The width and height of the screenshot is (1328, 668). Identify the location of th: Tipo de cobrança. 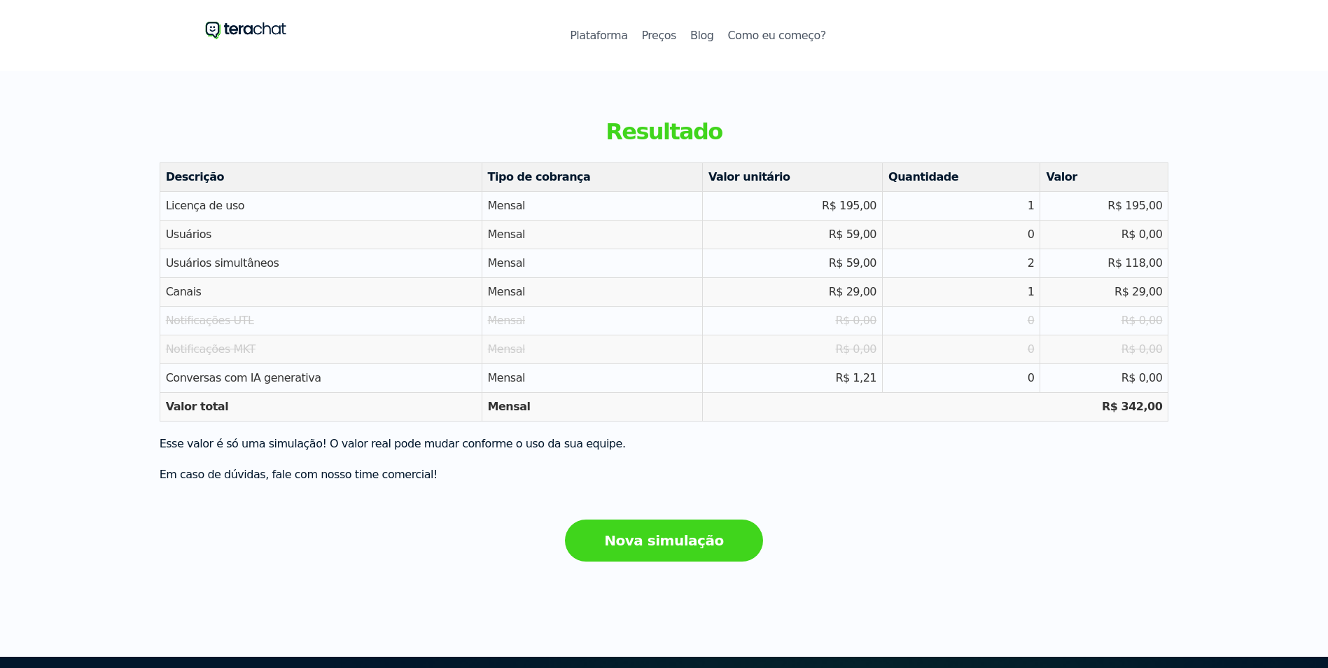
(592, 177).